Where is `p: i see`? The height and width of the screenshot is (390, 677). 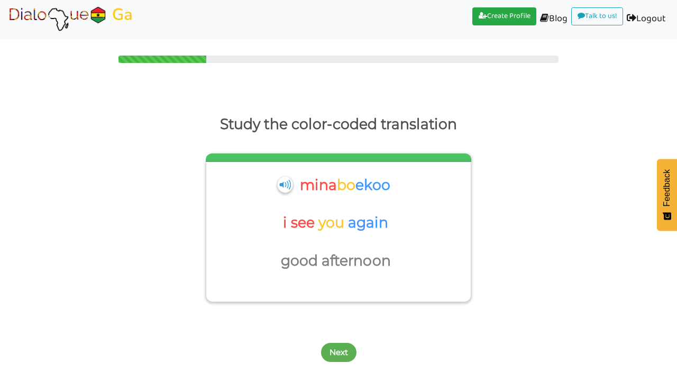
p: i see is located at coordinates (301, 223).